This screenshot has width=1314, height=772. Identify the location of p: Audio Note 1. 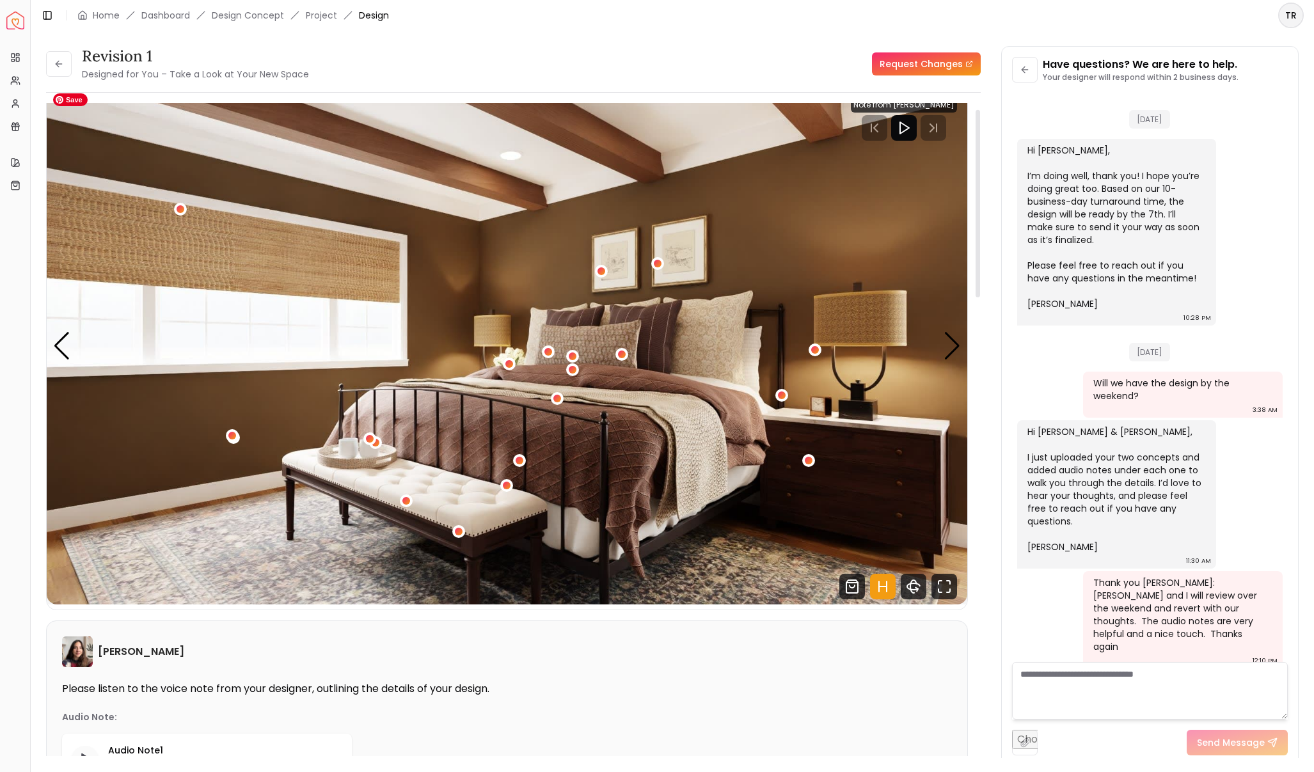
(225, 750).